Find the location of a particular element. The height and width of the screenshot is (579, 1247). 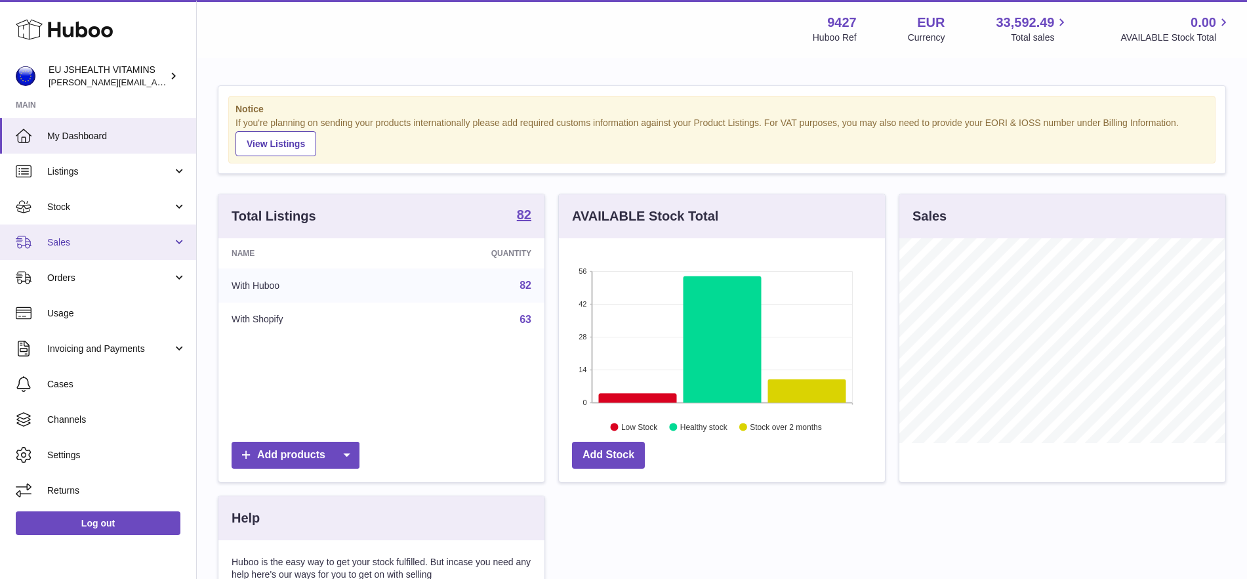

h3: Sales is located at coordinates (930, 216).